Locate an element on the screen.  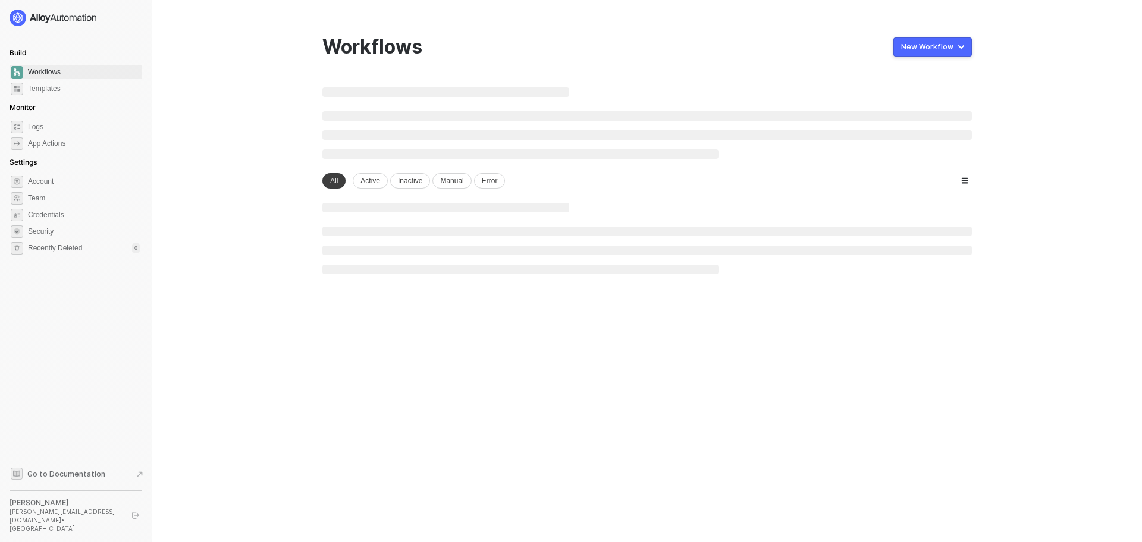
span: Credentials is located at coordinates (84, 215).